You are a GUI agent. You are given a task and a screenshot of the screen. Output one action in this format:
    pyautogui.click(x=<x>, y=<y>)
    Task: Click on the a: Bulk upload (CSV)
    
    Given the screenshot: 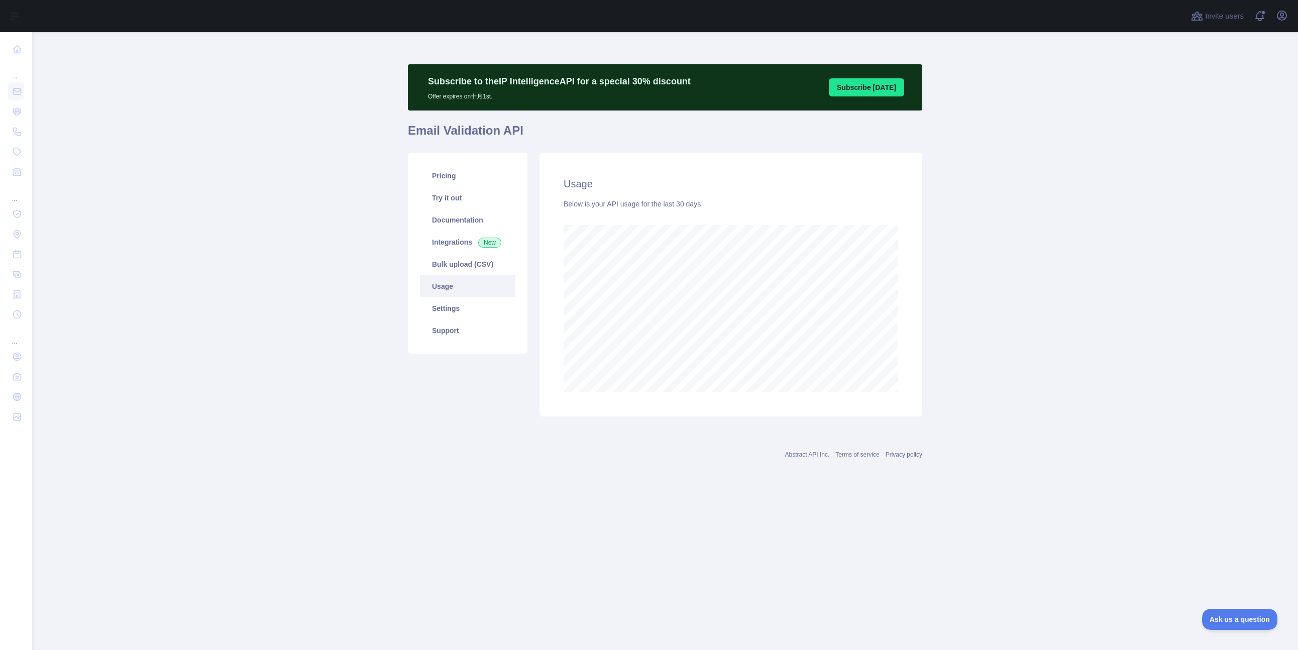 What is the action you would take?
    pyautogui.click(x=468, y=264)
    